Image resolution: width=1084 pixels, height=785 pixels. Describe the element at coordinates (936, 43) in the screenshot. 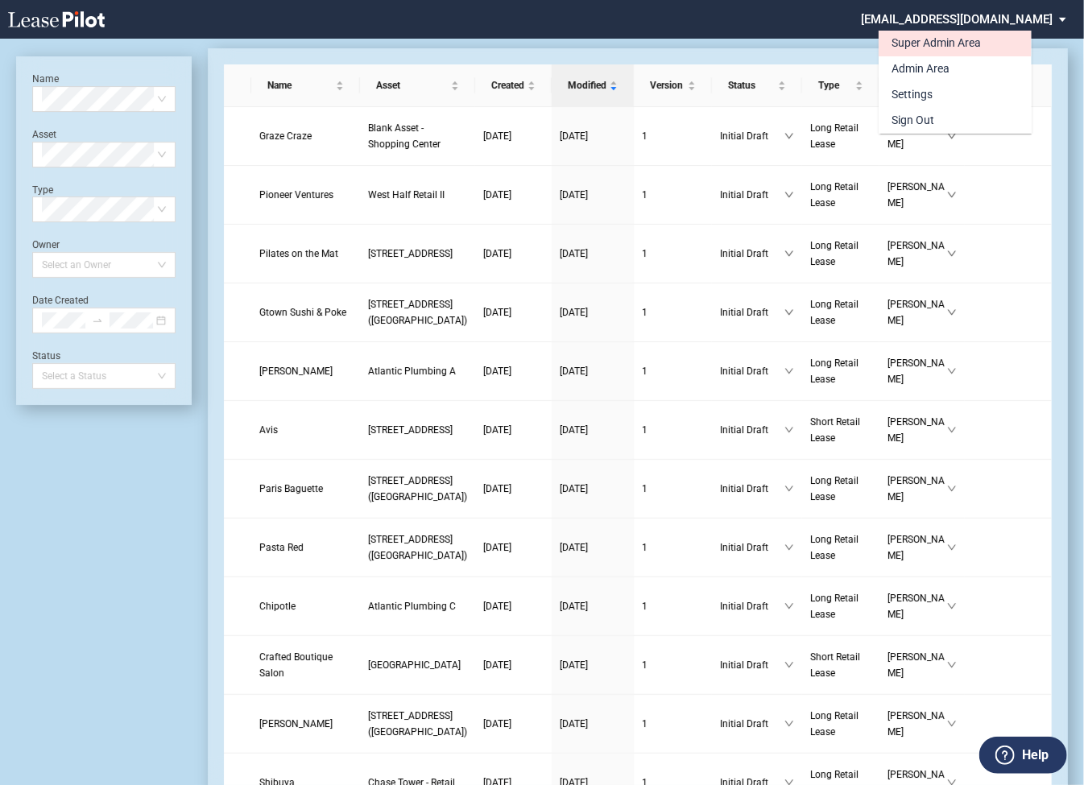

I see `div: Super Admin Area` at that location.